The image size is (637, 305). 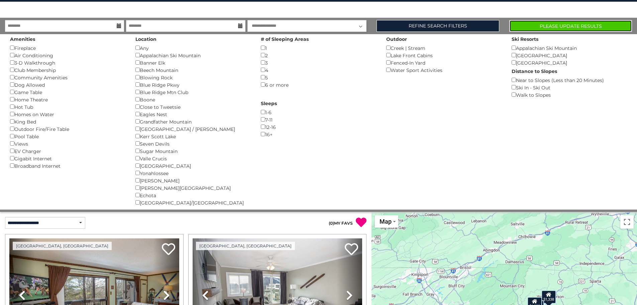 I want to click on div: Broadband Internet, so click(x=68, y=166).